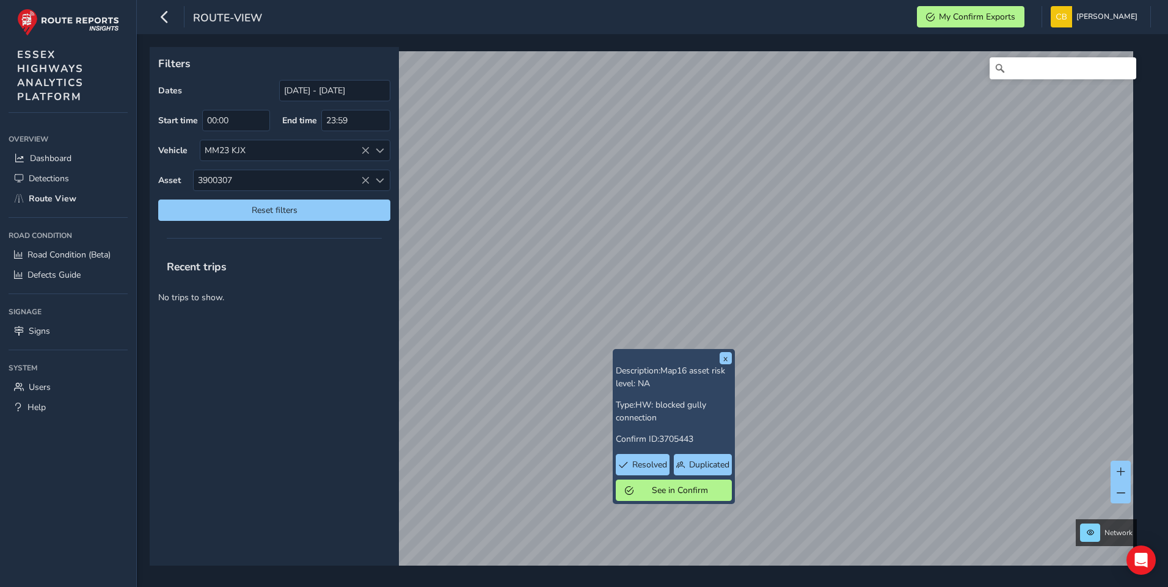 The width and height of the screenshot is (1168, 587). What do you see at coordinates (68, 255) in the screenshot?
I see `a: Road Condition (Beta)` at bounding box center [68, 255].